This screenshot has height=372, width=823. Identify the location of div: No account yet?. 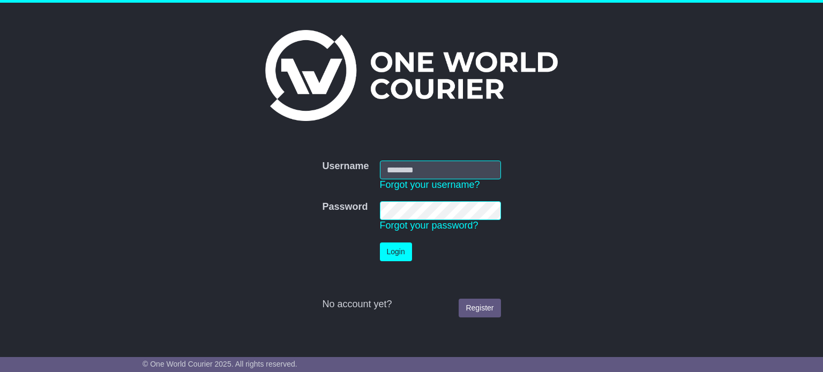
(411, 305).